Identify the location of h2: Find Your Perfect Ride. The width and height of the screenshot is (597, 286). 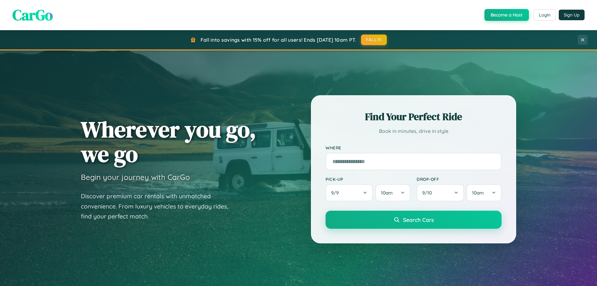
(414, 117).